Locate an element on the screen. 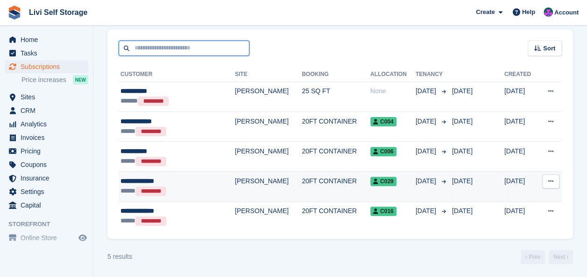  span: Price increases is located at coordinates (44, 80).